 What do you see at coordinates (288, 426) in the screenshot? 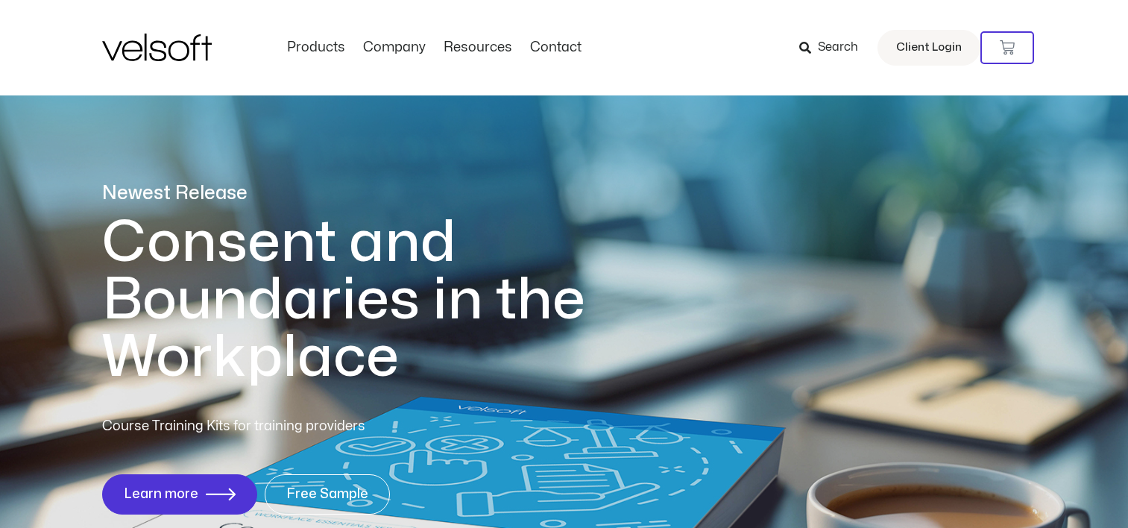
I see `p: Course Training Kits for training providers` at bounding box center [288, 426].